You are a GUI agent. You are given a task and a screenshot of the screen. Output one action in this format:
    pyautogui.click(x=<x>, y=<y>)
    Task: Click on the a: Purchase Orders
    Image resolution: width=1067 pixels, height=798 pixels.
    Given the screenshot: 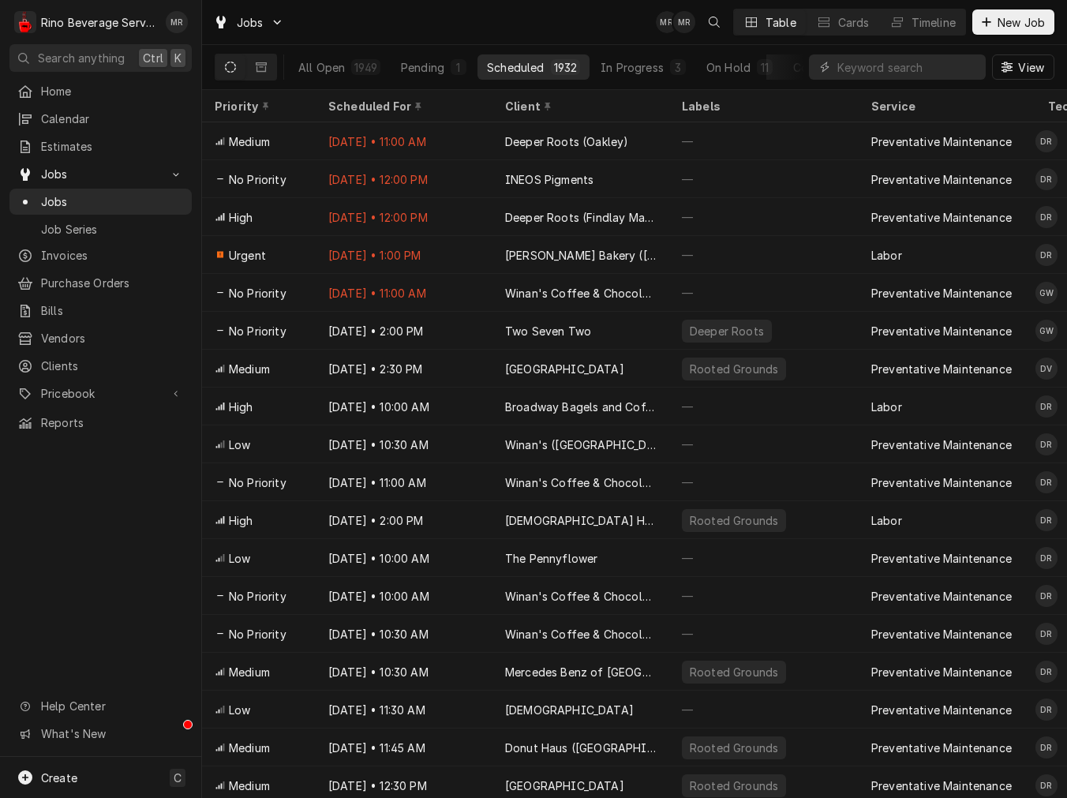 What is the action you would take?
    pyautogui.click(x=100, y=283)
    